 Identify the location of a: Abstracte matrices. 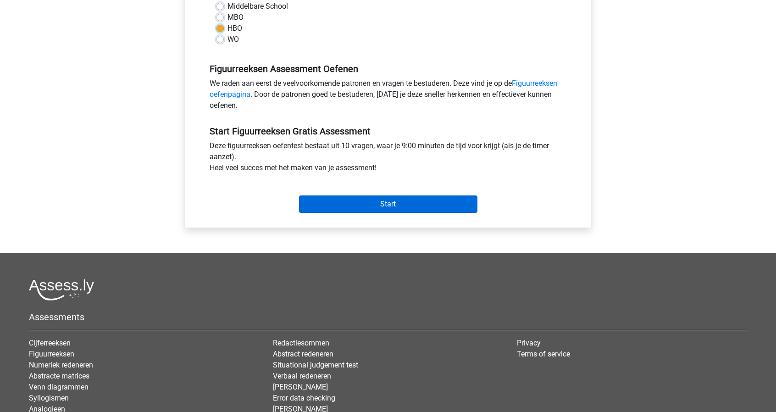
(59, 376).